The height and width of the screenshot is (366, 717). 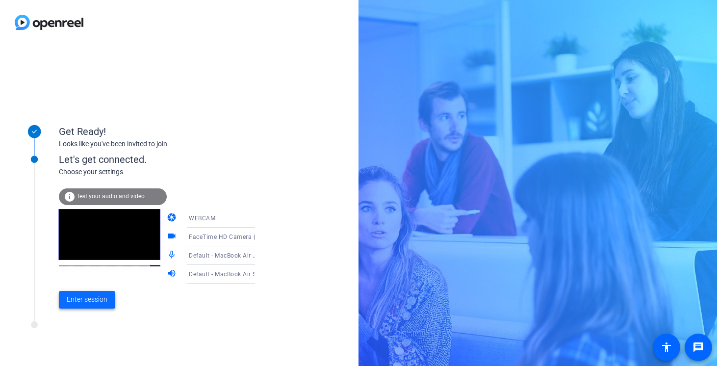 What do you see at coordinates (239, 236) in the screenshot?
I see `span: FaceTime HD Camera (C4E1:9BFB)` at bounding box center [239, 236].